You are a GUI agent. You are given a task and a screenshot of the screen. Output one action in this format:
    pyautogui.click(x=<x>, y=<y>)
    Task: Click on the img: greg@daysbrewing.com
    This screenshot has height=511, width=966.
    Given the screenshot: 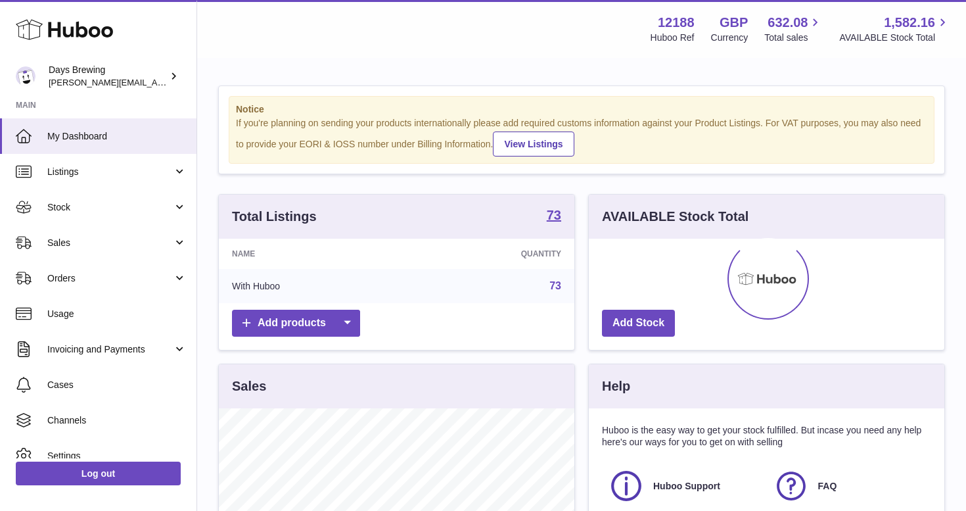 What is the action you would take?
    pyautogui.click(x=26, y=76)
    